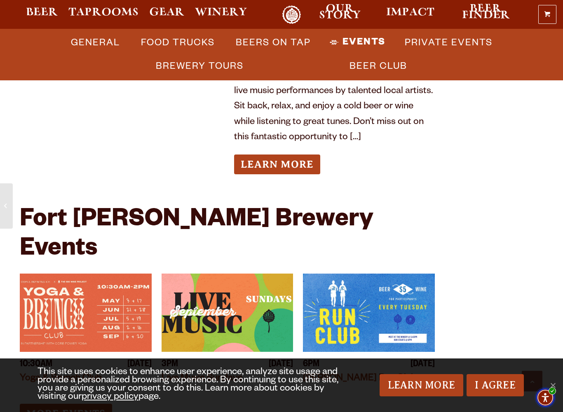 The image size is (563, 412). Describe the element at coordinates (485, 12) in the screenshot. I see `span: Beer Finder` at that location.